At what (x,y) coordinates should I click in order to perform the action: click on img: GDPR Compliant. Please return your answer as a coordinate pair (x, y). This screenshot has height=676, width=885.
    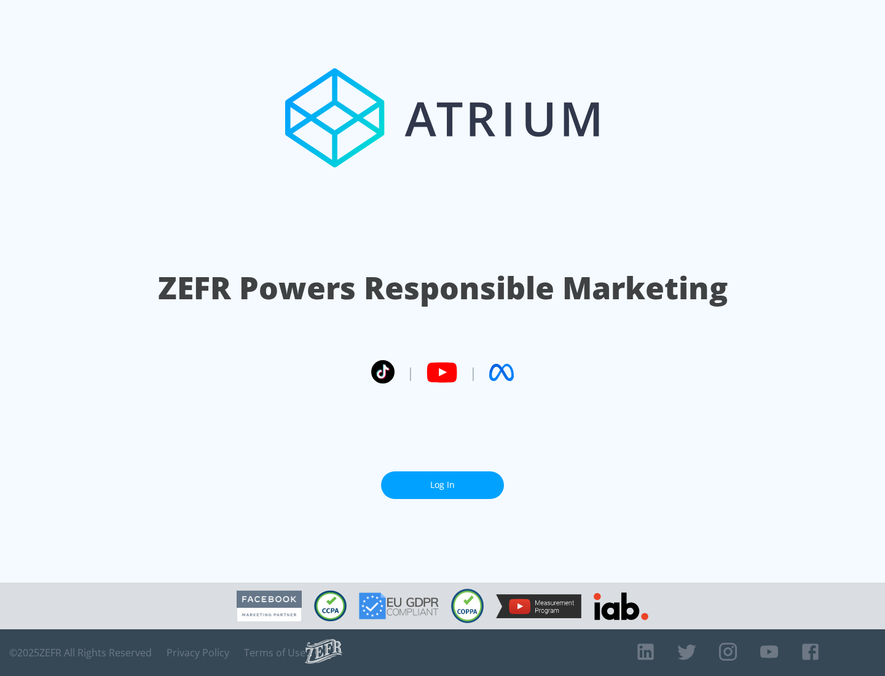
    Looking at the image, I should click on (399, 606).